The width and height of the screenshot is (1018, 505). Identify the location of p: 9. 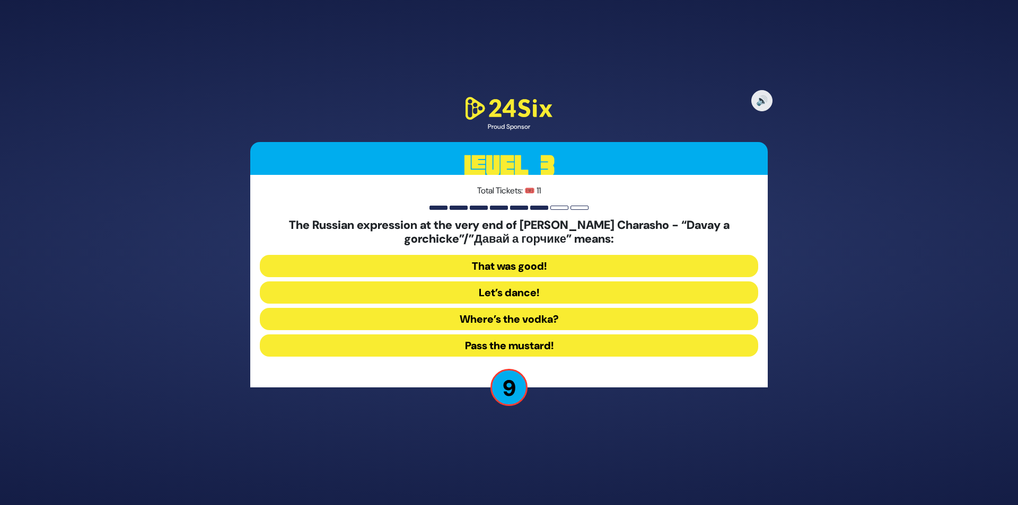
(509, 388).